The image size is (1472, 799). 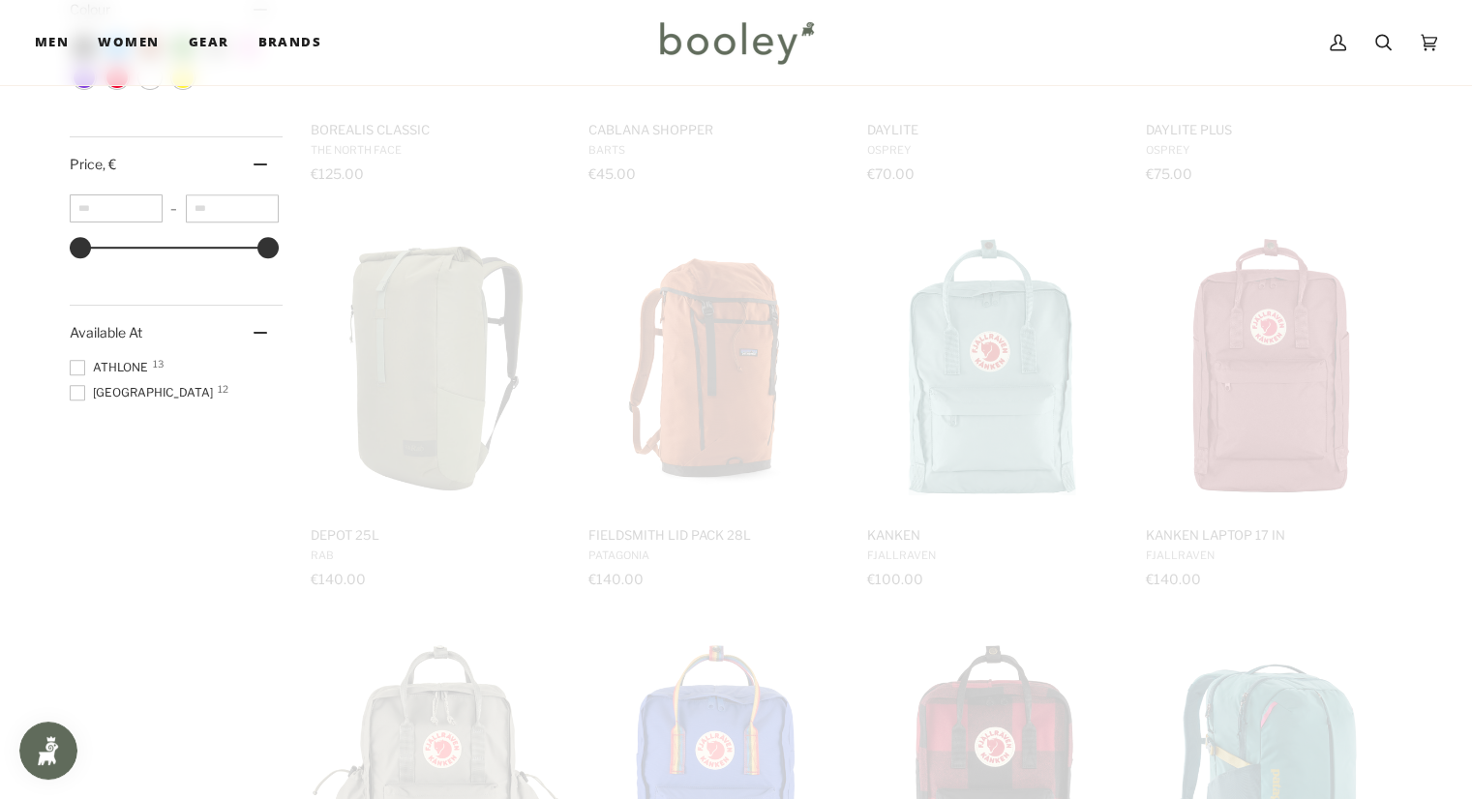 I want to click on span: Colour: Purple, so click(x=84, y=77).